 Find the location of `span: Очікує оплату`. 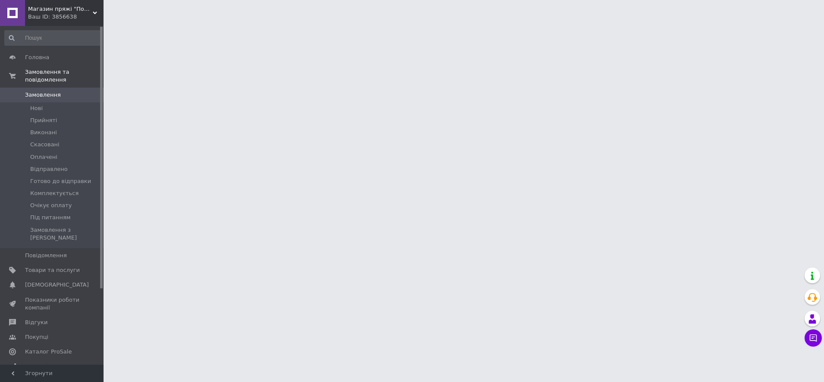

span: Очікує оплату is located at coordinates (51, 205).